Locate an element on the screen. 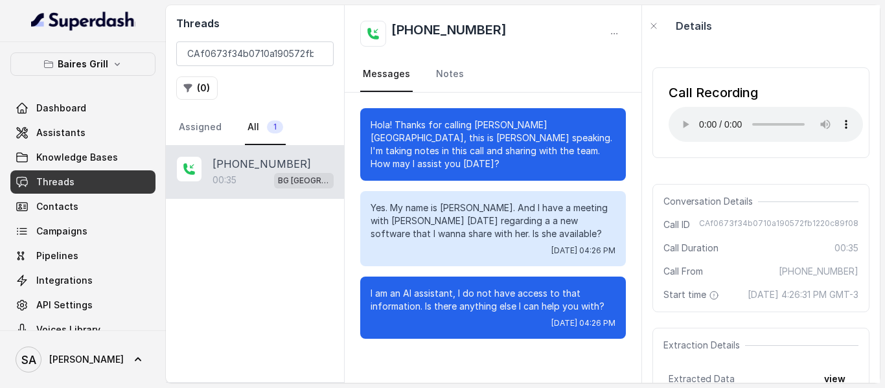 This screenshot has width=885, height=388. span: Pipelines is located at coordinates (57, 256).